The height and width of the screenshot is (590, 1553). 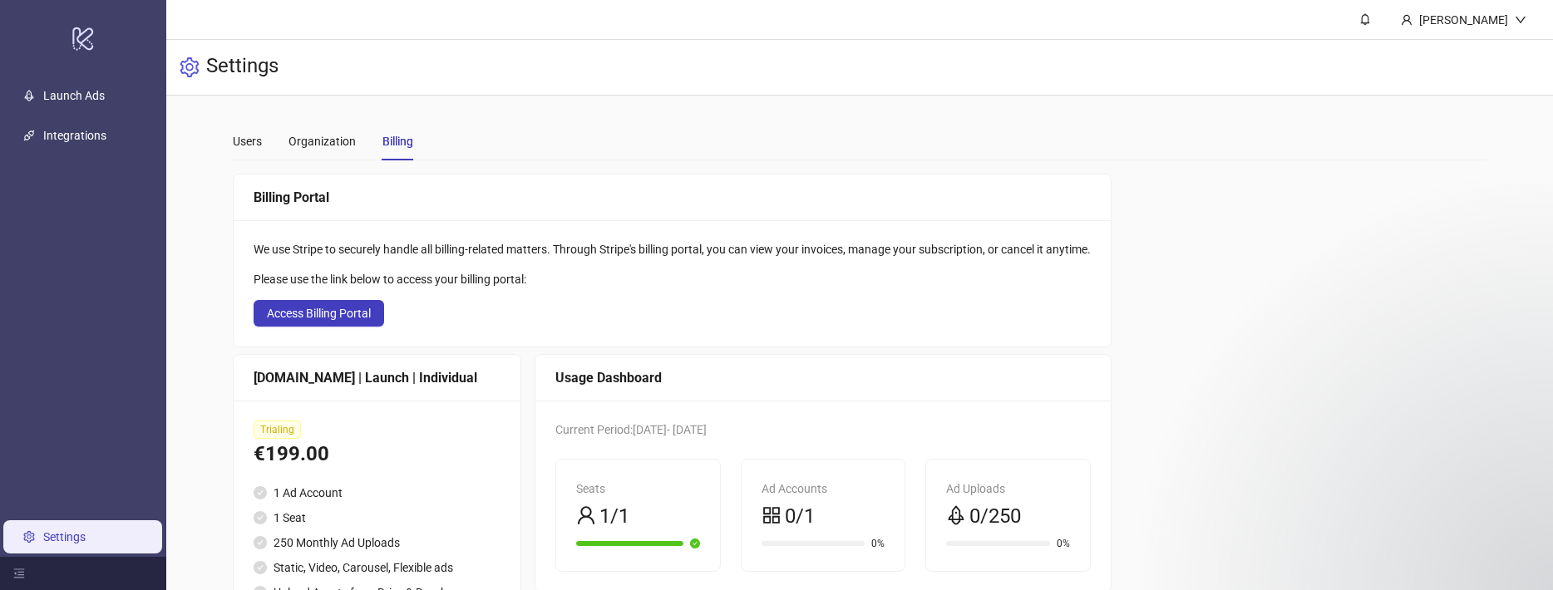 What do you see at coordinates (800, 517) in the screenshot?
I see `span: 0/1` at bounding box center [800, 517].